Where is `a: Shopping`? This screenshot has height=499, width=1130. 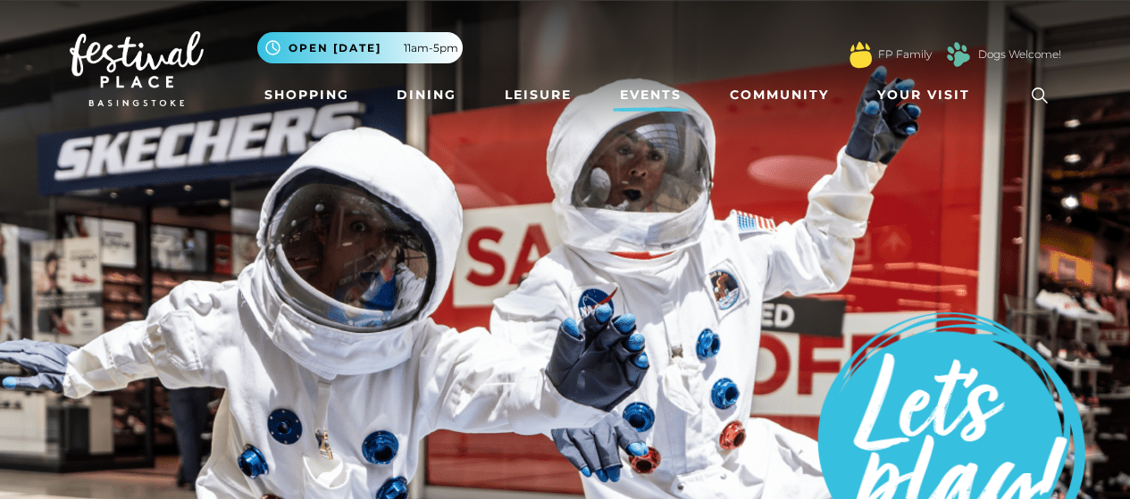
a: Shopping is located at coordinates (306, 95).